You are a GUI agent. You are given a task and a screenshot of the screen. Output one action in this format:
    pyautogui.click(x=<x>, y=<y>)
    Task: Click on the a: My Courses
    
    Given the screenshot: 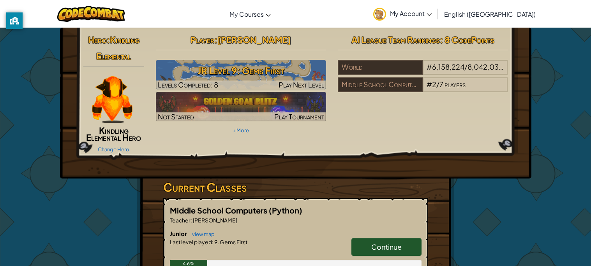 What is the action you would take?
    pyautogui.click(x=250, y=14)
    